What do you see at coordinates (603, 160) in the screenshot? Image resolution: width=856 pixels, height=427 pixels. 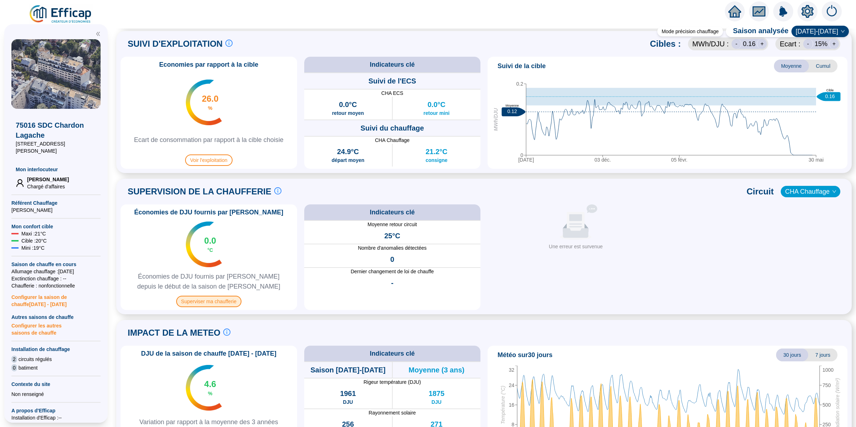 I see `tspan: 03 déc.` at bounding box center [603, 160].